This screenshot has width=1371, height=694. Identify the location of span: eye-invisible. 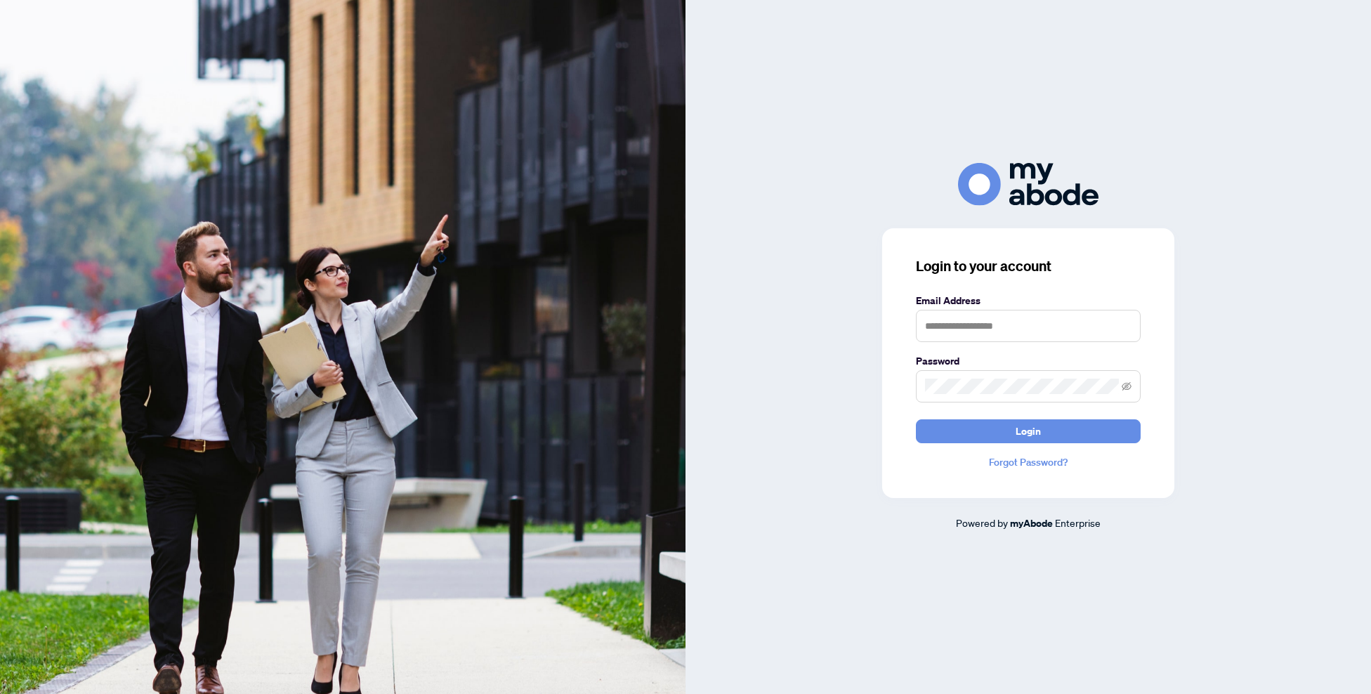
(1127, 386).